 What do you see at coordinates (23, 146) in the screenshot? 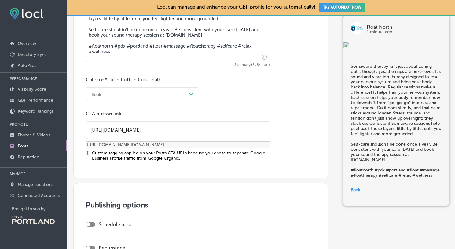
I see `p: Posts` at bounding box center [23, 146].